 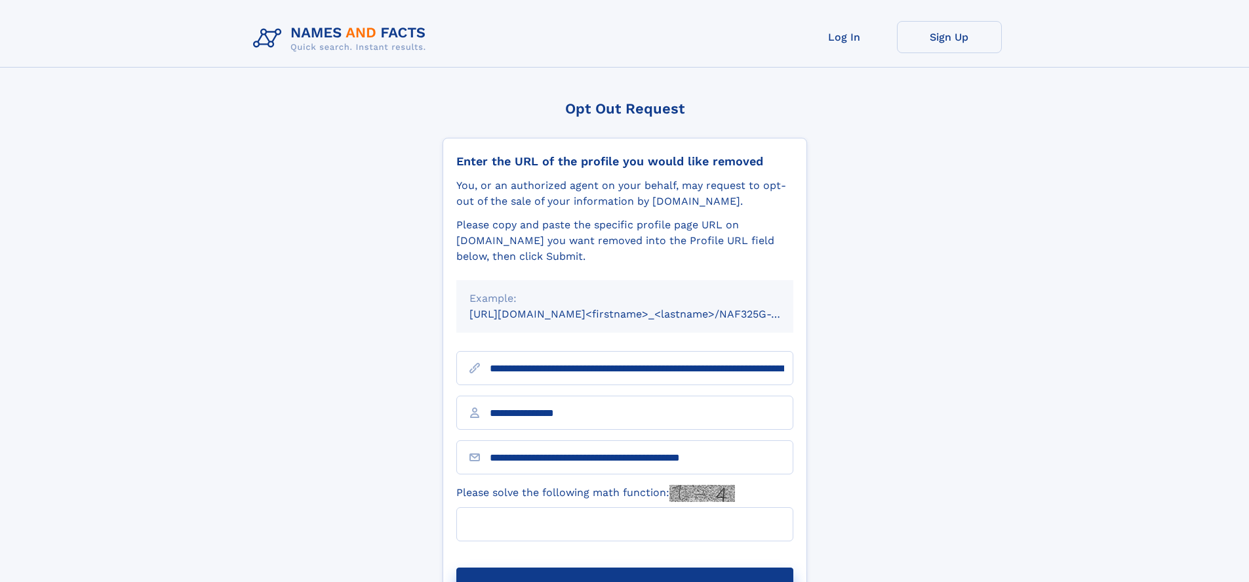 What do you see at coordinates (625, 108) in the screenshot?
I see `div: Opt Out Request` at bounding box center [625, 108].